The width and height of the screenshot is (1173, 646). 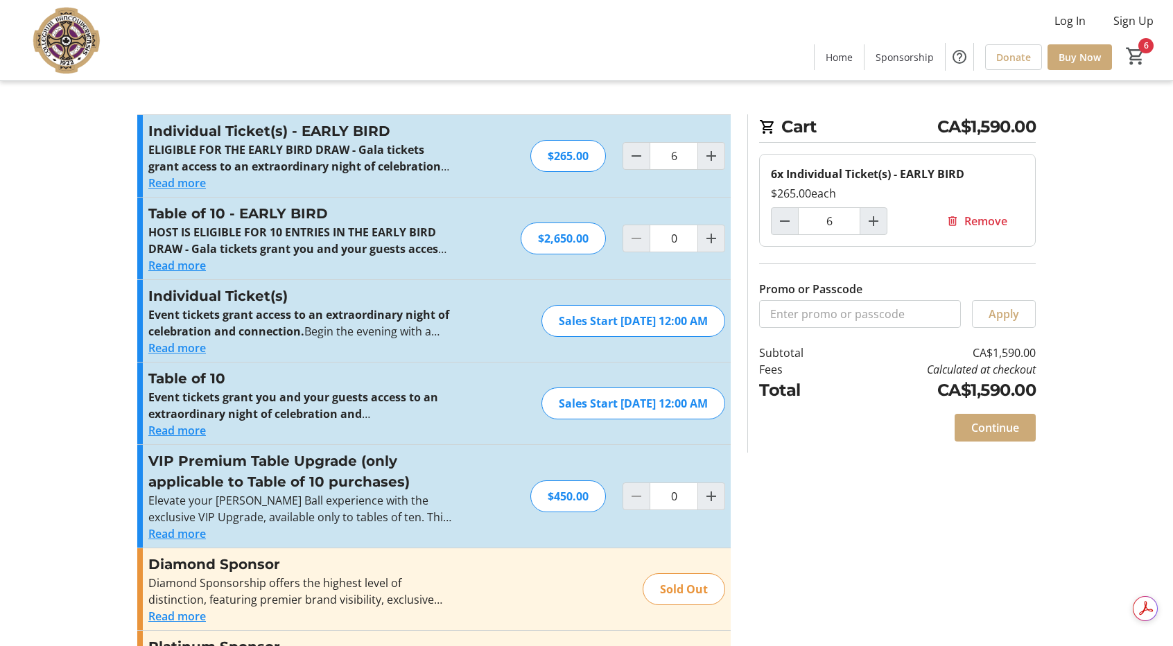 What do you see at coordinates (299, 591) in the screenshot?
I see `div: Diamond Sponsorship offers the highest level of distinction, featuring premier brand visibility, ...` at bounding box center [299, 591].